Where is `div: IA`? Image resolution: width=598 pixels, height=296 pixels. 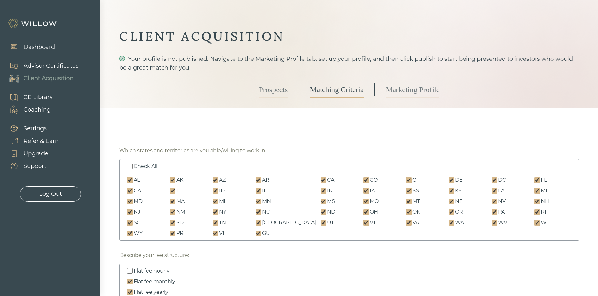 div: IA is located at coordinates (372, 191).